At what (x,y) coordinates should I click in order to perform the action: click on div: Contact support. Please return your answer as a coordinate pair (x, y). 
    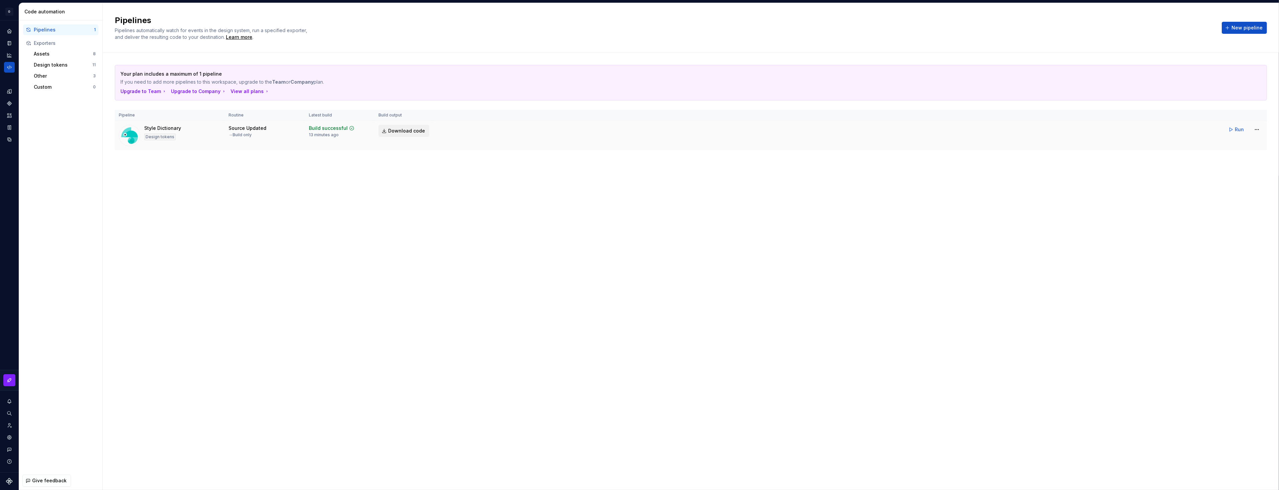
    Looking at the image, I should click on (9, 449).